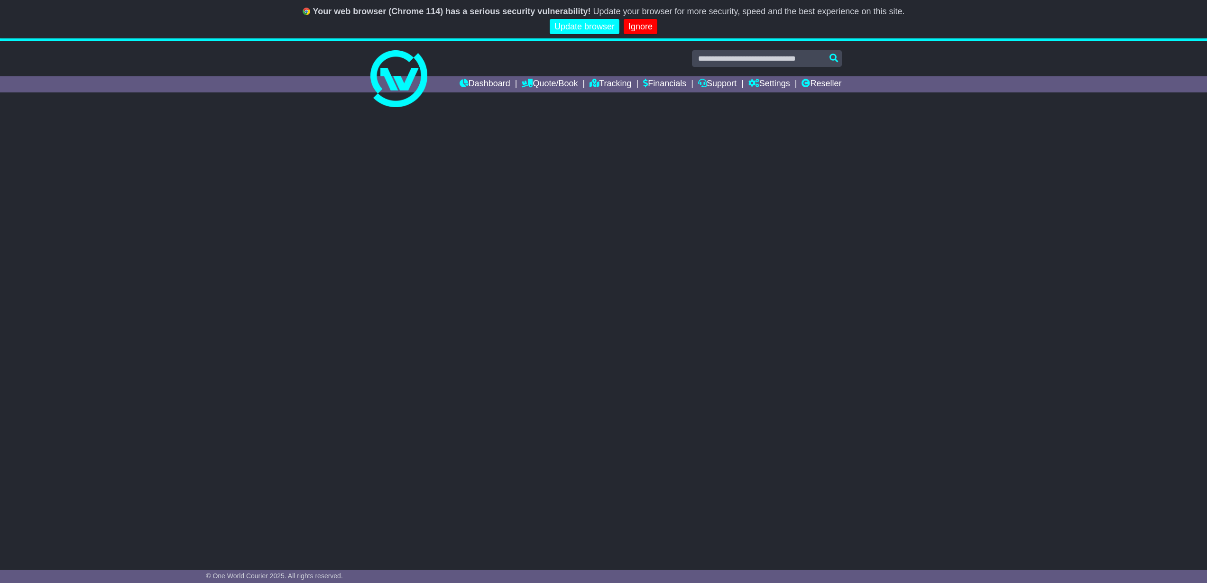 The image size is (1207, 583). What do you see at coordinates (717, 84) in the screenshot?
I see `a: Support` at bounding box center [717, 84].